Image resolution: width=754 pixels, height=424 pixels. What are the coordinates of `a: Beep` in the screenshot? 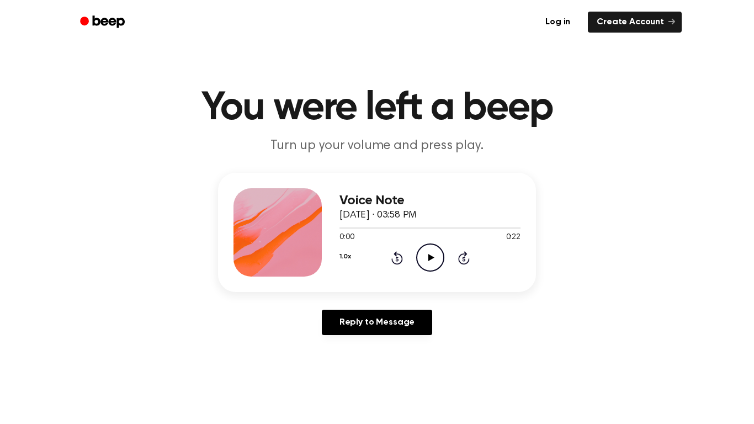 It's located at (103, 22).